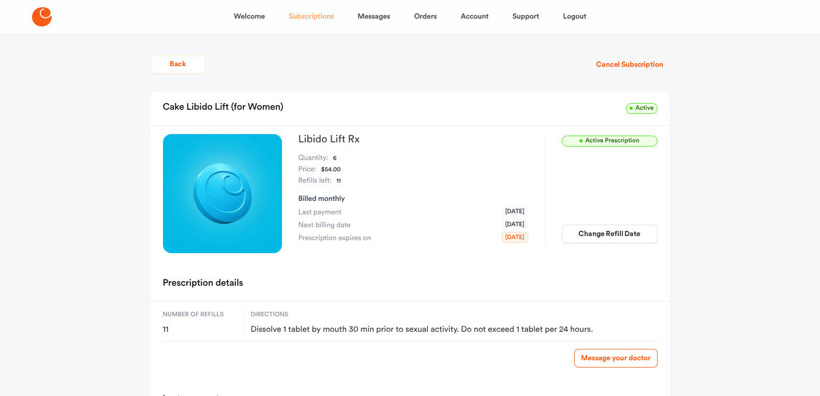 This screenshot has width=820, height=396. I want to click on button: Change Refill Date, so click(610, 234).